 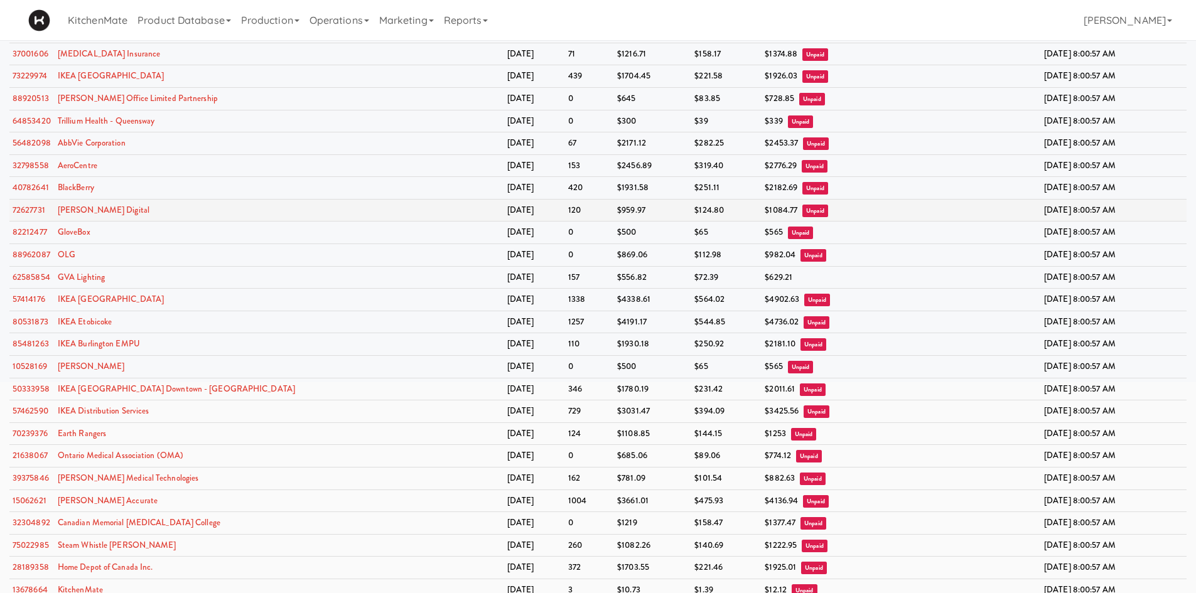 What do you see at coordinates (29, 210) in the screenshot?
I see `a: 72627731` at bounding box center [29, 210].